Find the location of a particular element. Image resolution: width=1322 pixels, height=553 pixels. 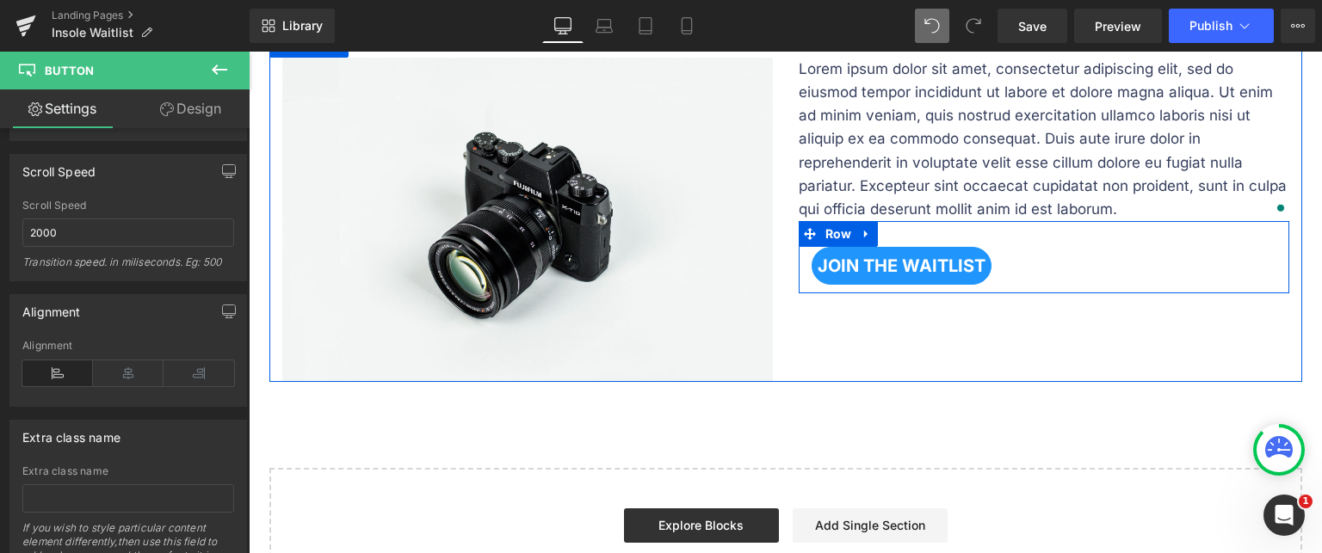

a: Tablet is located at coordinates (646, 26).